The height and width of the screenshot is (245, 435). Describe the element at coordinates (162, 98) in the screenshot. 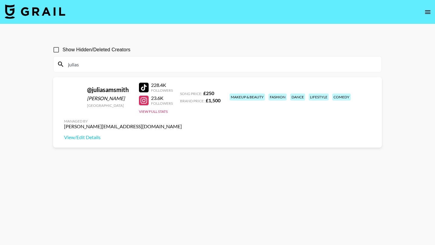

I see `div: 23.6K` at that location.